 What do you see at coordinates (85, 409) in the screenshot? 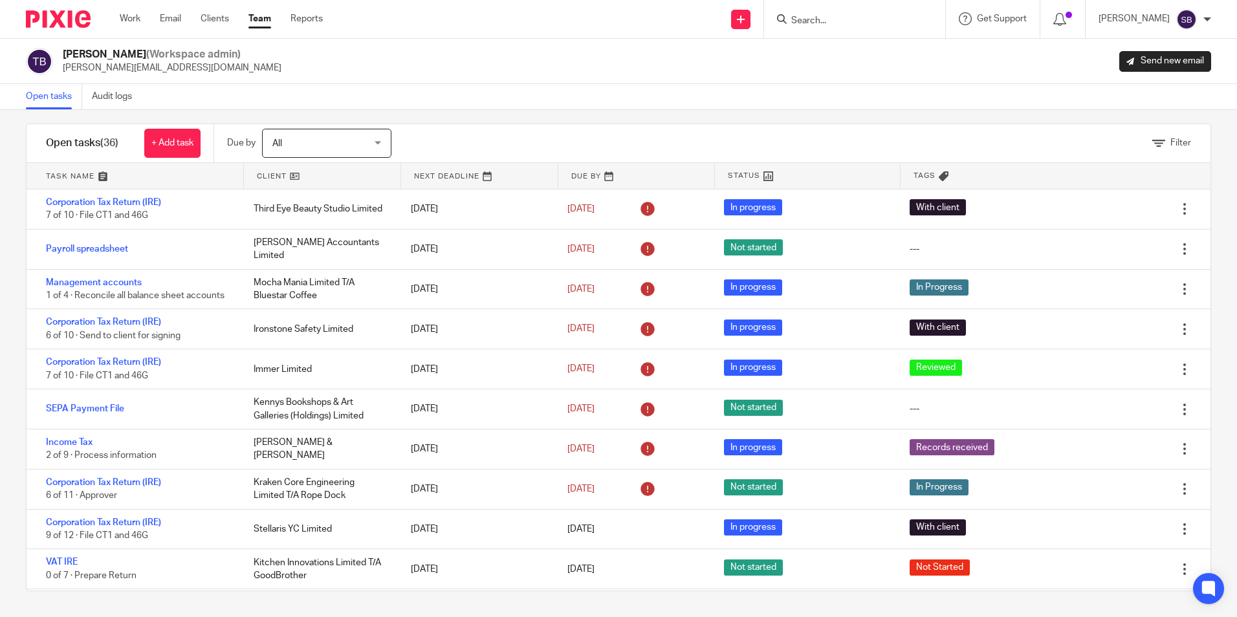
I see `a: SEPA Payment File` at bounding box center [85, 409].